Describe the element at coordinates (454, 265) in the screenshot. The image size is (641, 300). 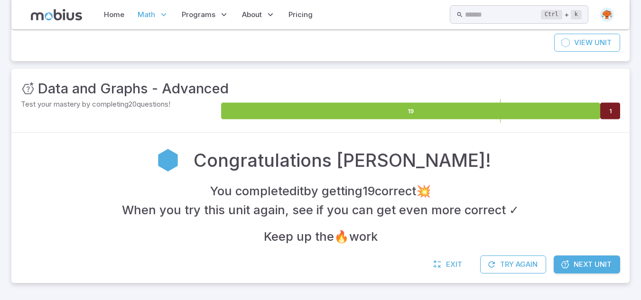
I see `span: Exit` at that location.